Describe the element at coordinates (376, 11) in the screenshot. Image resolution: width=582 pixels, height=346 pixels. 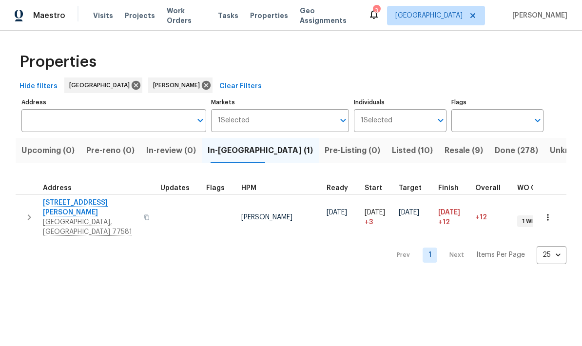
I see `div: 3` at that location.